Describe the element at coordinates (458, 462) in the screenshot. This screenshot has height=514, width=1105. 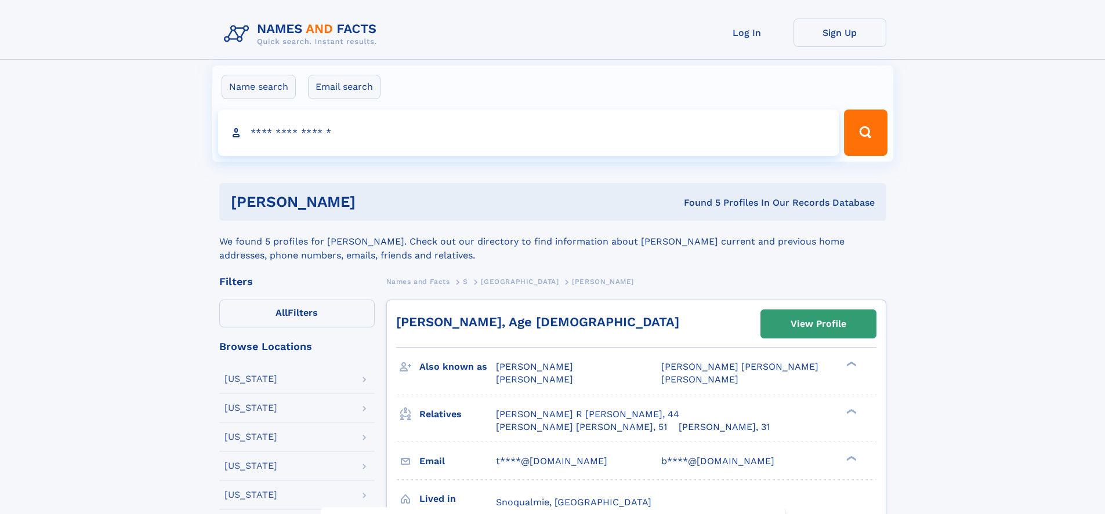
I see `h3: Email` at that location.